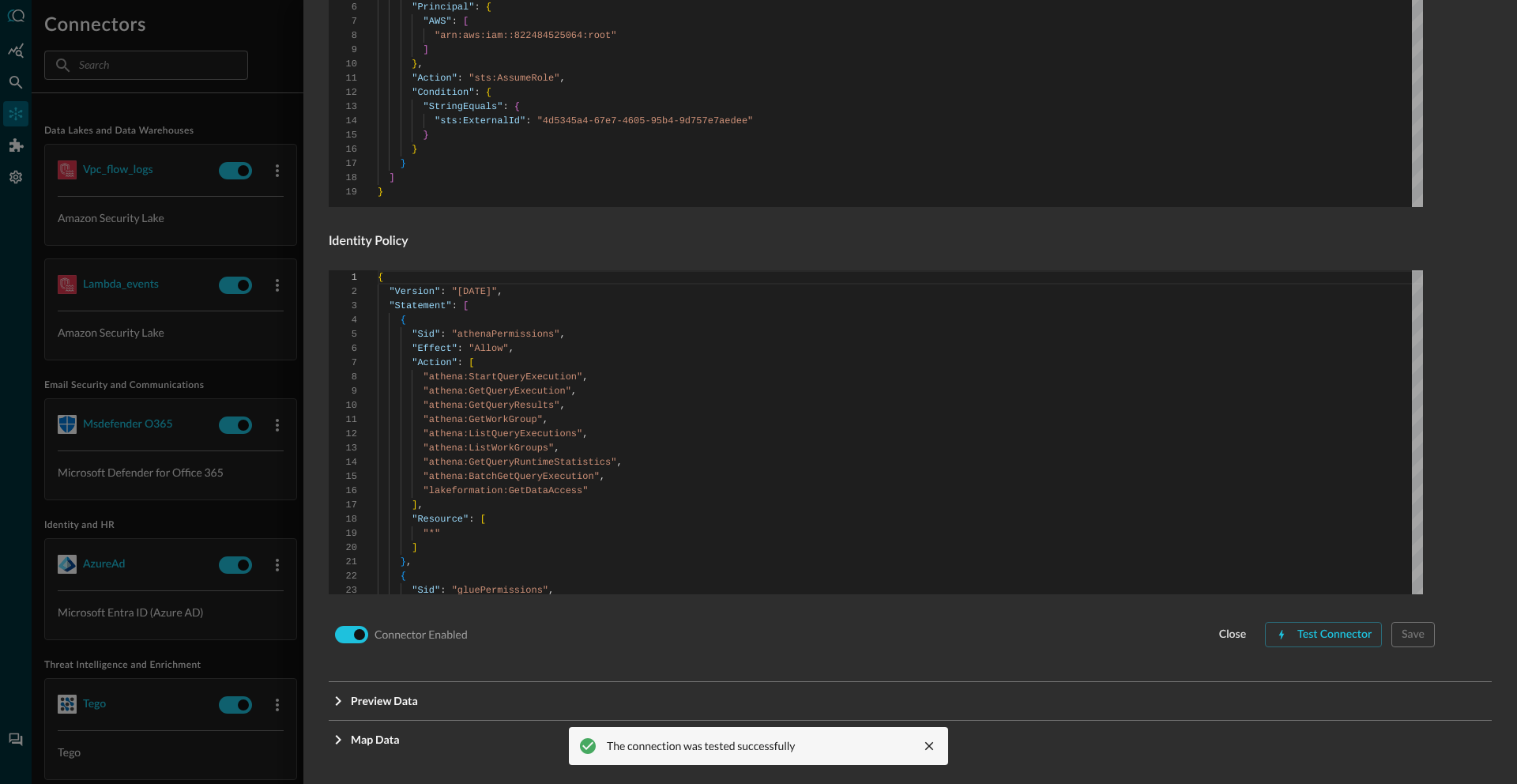  Describe the element at coordinates (463, 107) in the screenshot. I see `span: "StringEquals"` at that location.